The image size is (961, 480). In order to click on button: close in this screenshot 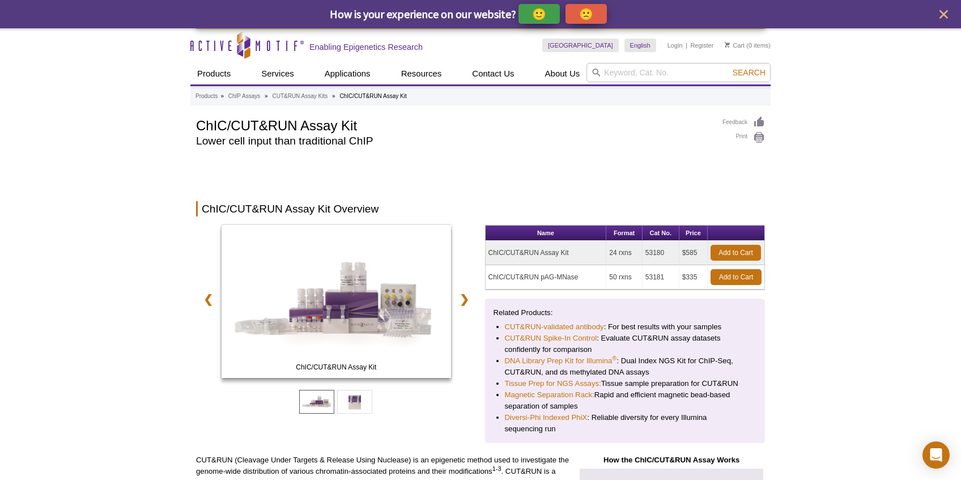, I will do `click(944, 14)`.